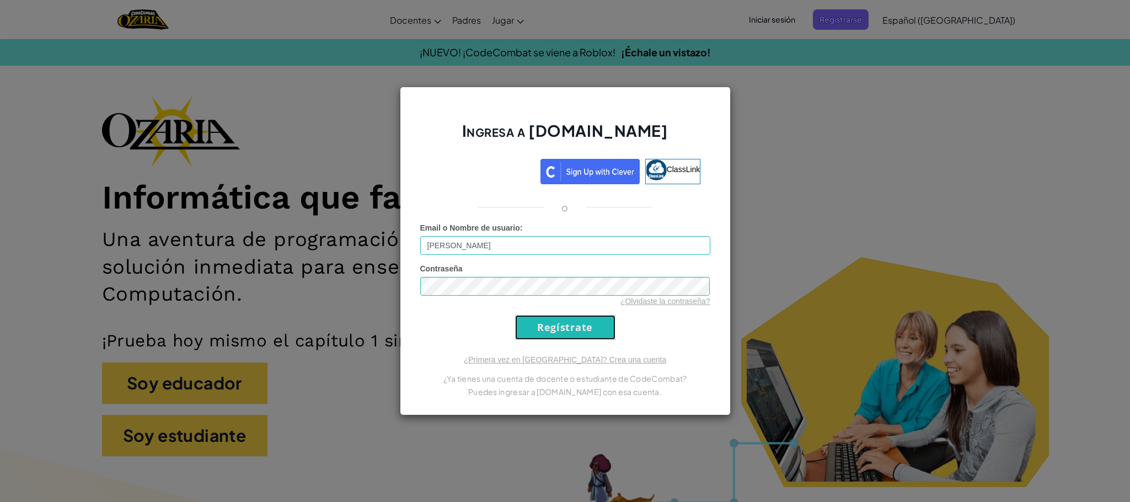 The height and width of the screenshot is (502, 1130). I want to click on img: classlink-logo-small.png, so click(656, 170).